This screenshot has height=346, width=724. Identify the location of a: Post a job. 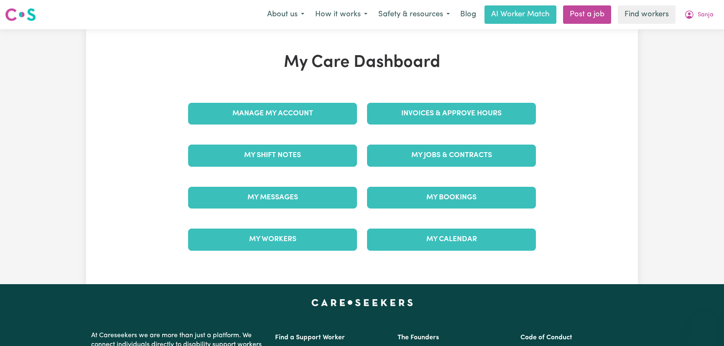
(587, 15).